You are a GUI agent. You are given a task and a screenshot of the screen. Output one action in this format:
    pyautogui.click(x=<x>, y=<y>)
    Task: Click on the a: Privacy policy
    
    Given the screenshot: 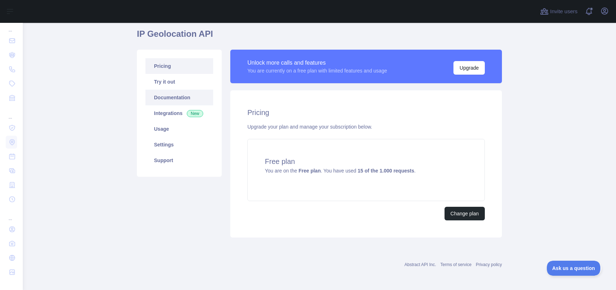 What is the action you would take?
    pyautogui.click(x=489, y=264)
    